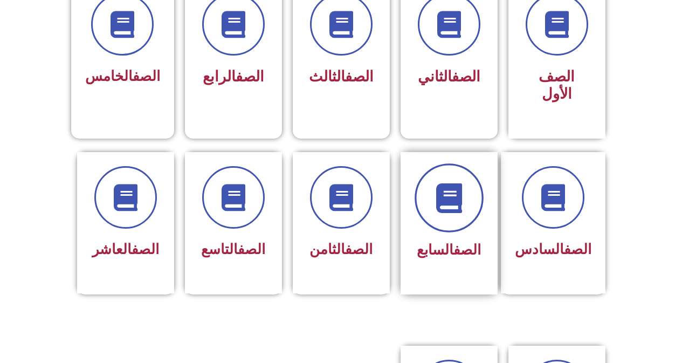 The width and height of the screenshot is (682, 363). I want to click on span: الخامس, so click(122, 76).